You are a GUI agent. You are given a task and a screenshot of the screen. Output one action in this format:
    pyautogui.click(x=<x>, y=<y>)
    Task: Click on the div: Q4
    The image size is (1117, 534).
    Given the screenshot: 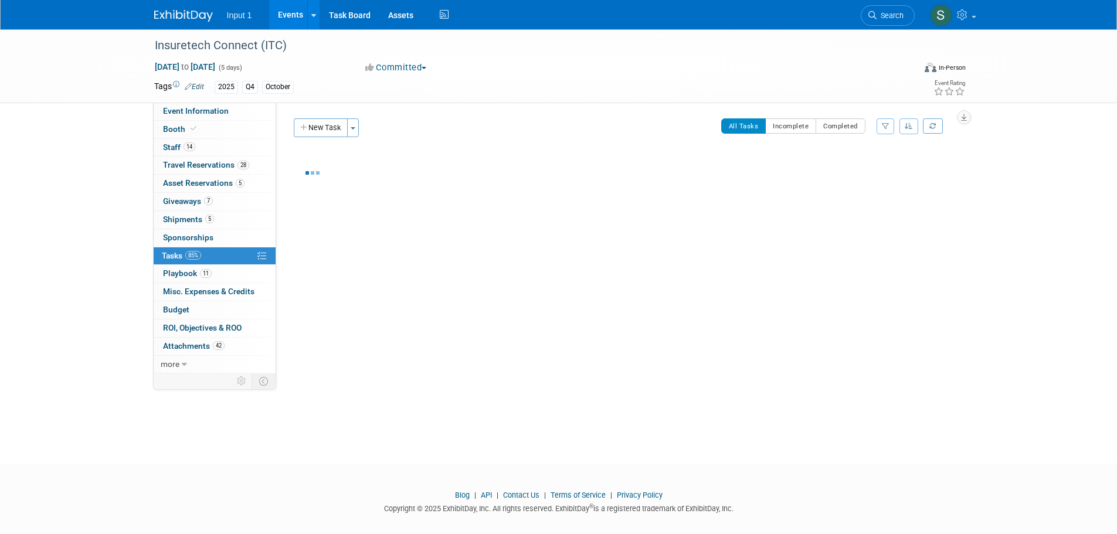 What is the action you would take?
    pyautogui.click(x=250, y=87)
    